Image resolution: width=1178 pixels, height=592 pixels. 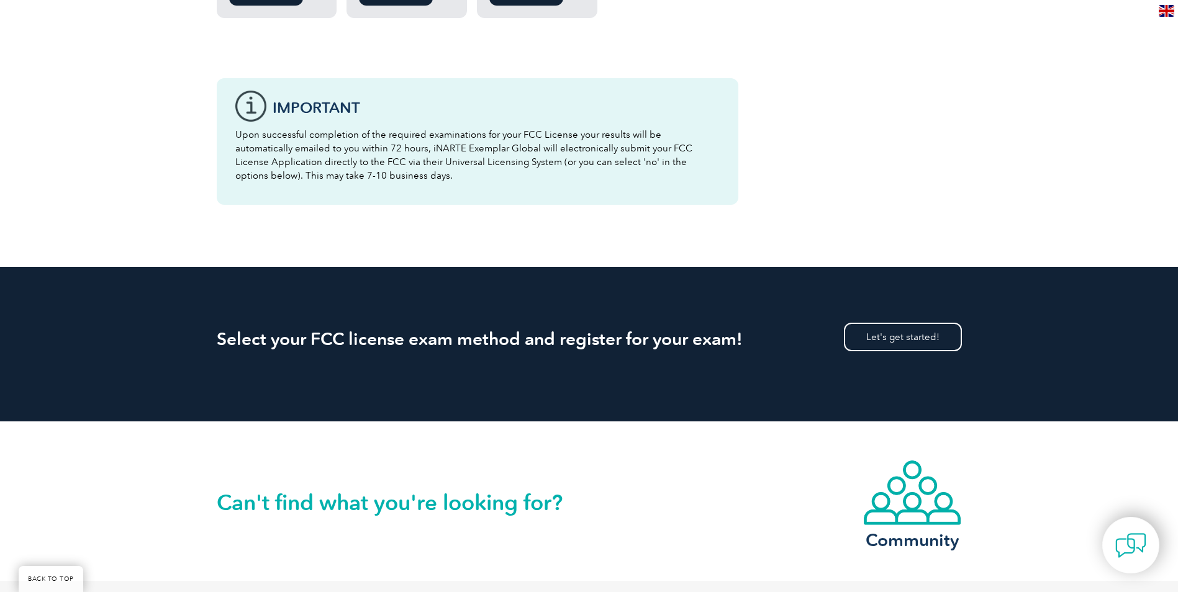 What do you see at coordinates (403, 503) in the screenshot?
I see `h2: Can't find what you're looking for?` at bounding box center [403, 503].